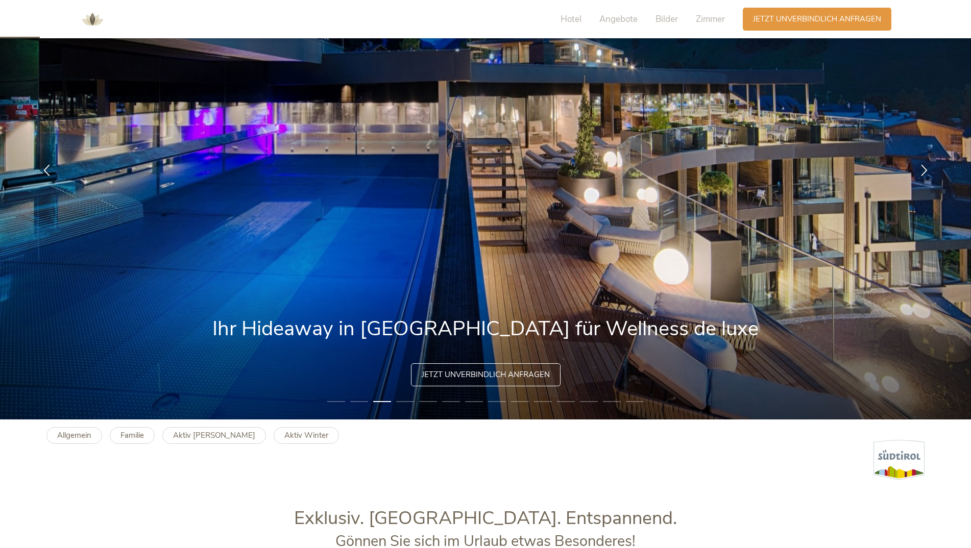  Describe the element at coordinates (92, 19) in the screenshot. I see `img: AMONTI & LUNARIS Wellnessresort` at that location.